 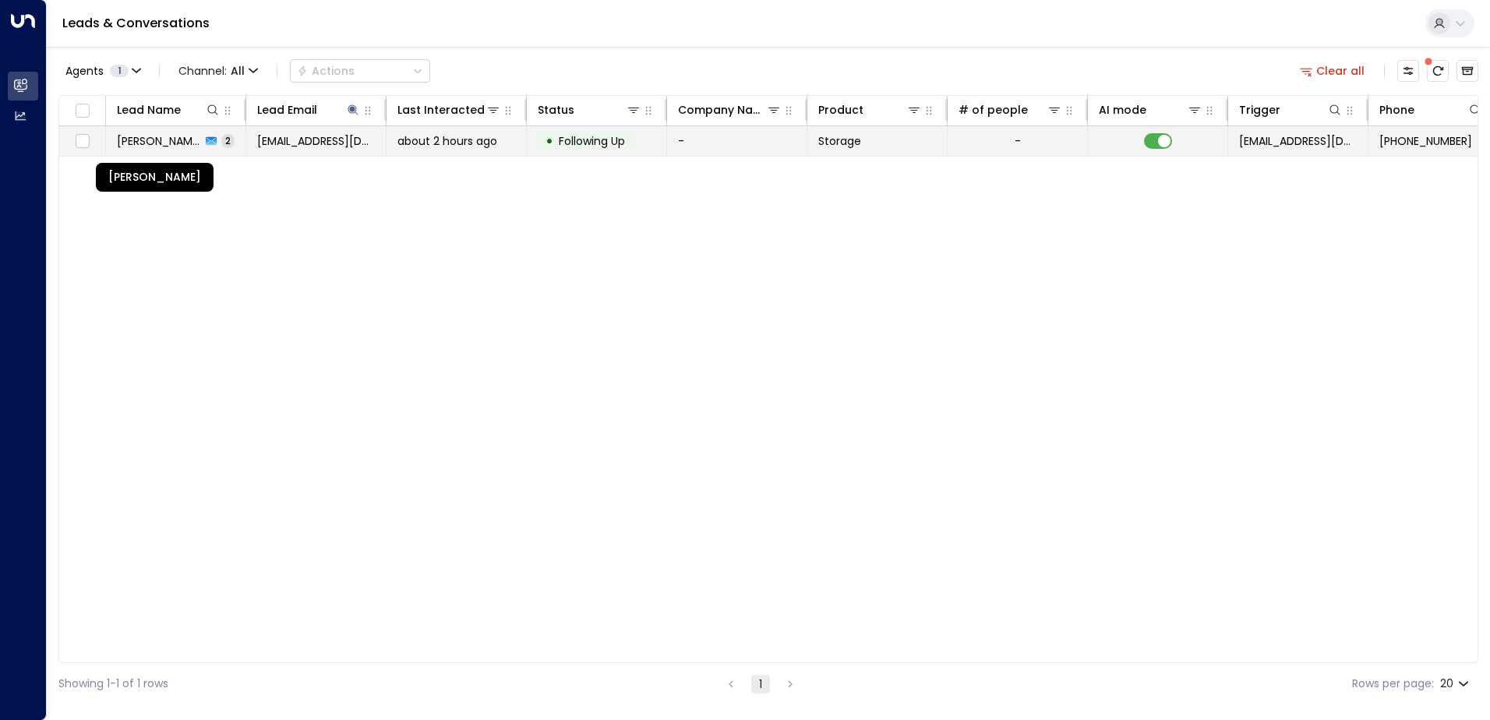 I want to click on button: page 1, so click(x=761, y=684).